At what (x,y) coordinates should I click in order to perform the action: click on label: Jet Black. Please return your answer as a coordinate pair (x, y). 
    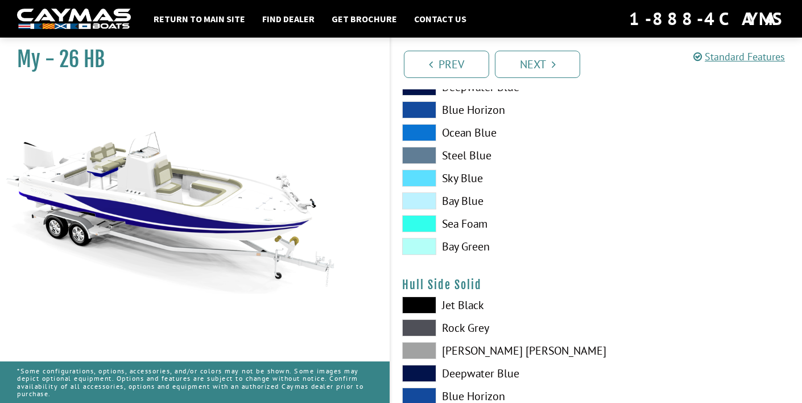
    Looking at the image, I should click on (494, 305).